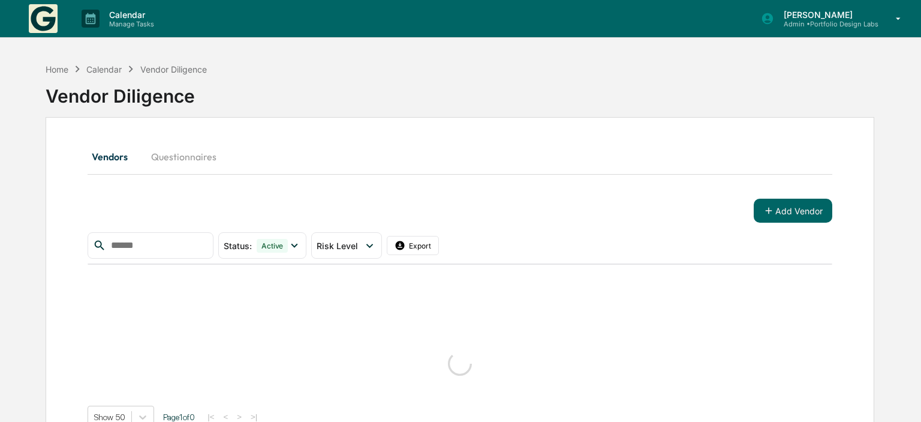 The width and height of the screenshot is (921, 422). I want to click on p: Admin • Portfolio Design Labs, so click(826, 24).